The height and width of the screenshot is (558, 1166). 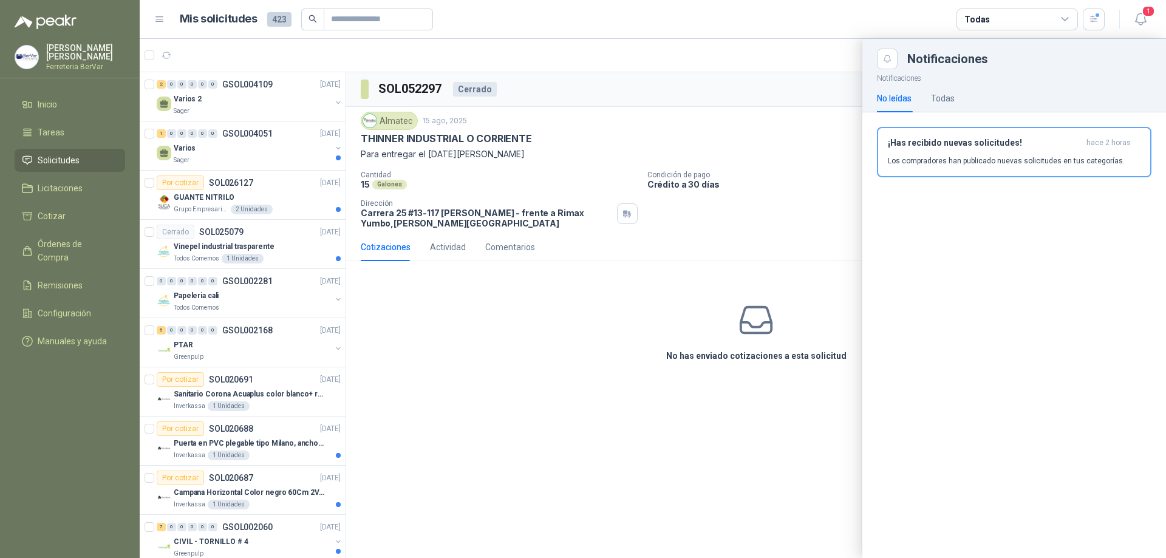 I want to click on button: ¡Has recibido nuevas solicitudes!hace 2 horas Los compradores han publicado nuevas solicitudes en..., so click(x=1014, y=152).